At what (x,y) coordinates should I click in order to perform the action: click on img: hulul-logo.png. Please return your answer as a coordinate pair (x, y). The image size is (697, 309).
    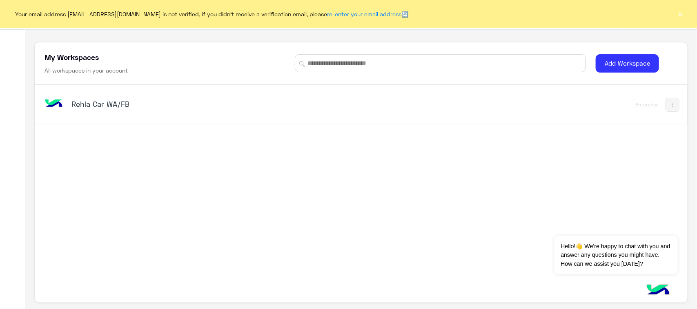
    Looking at the image, I should click on (658, 291).